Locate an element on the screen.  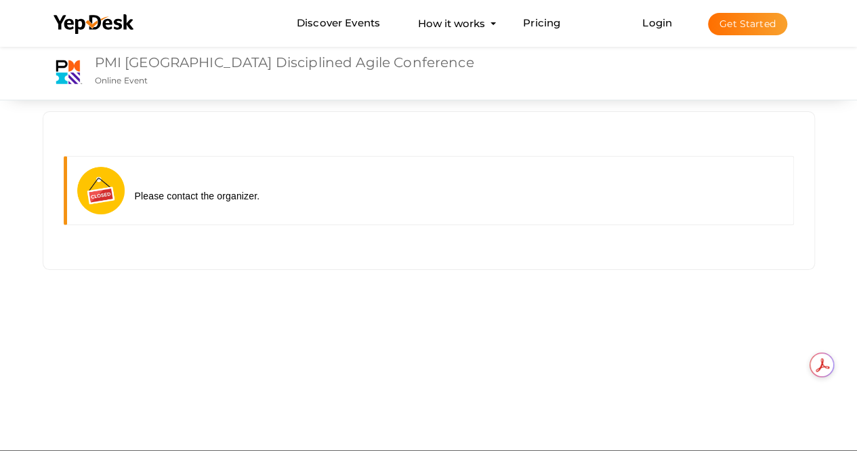
a: Pricing is located at coordinates (541, 23).